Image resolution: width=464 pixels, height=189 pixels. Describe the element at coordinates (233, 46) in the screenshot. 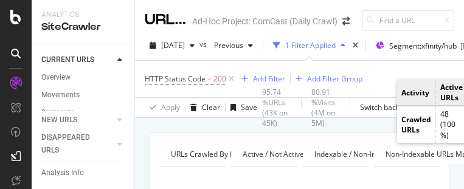

I see `button: Previous` at that location.